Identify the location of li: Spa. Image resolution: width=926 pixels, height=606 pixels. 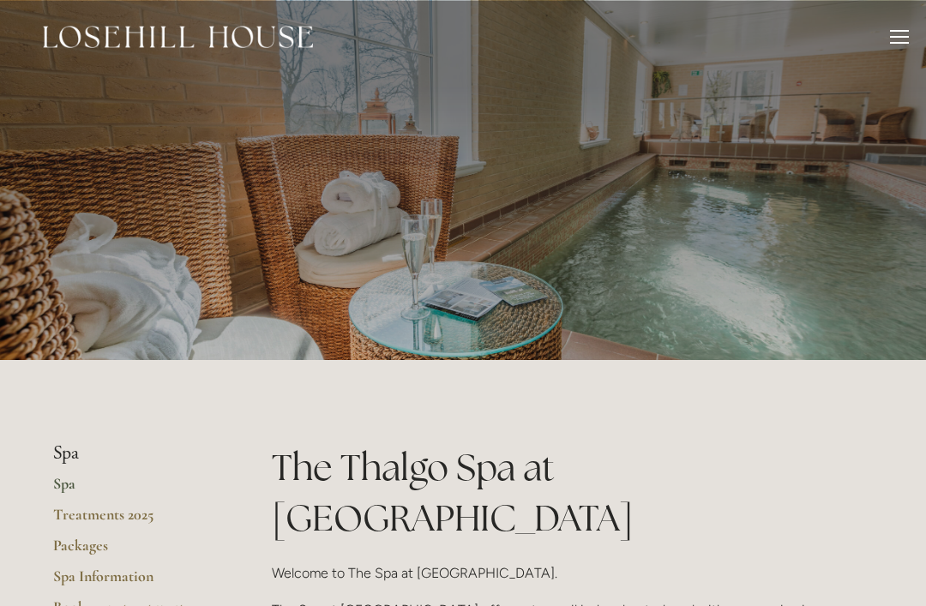
(135, 454).